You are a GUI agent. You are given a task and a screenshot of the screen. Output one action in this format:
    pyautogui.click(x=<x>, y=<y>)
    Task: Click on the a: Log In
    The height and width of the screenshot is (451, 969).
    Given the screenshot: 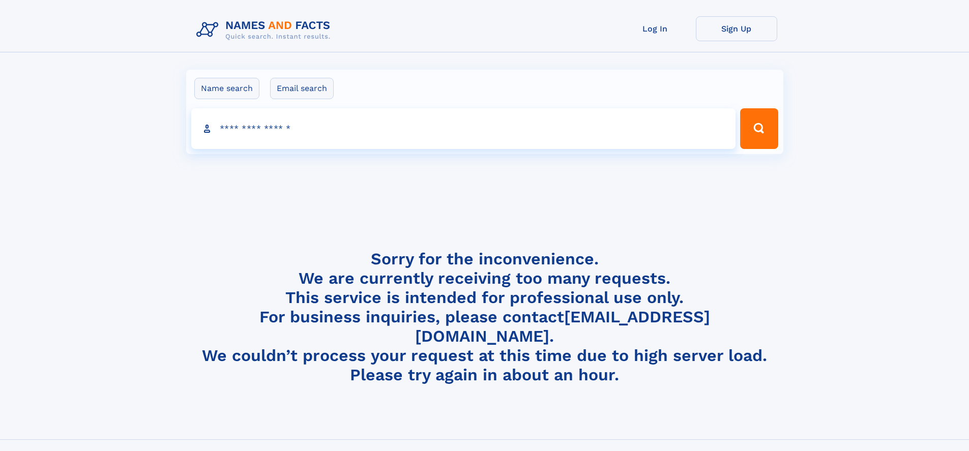 What is the action you would take?
    pyautogui.click(x=655, y=28)
    